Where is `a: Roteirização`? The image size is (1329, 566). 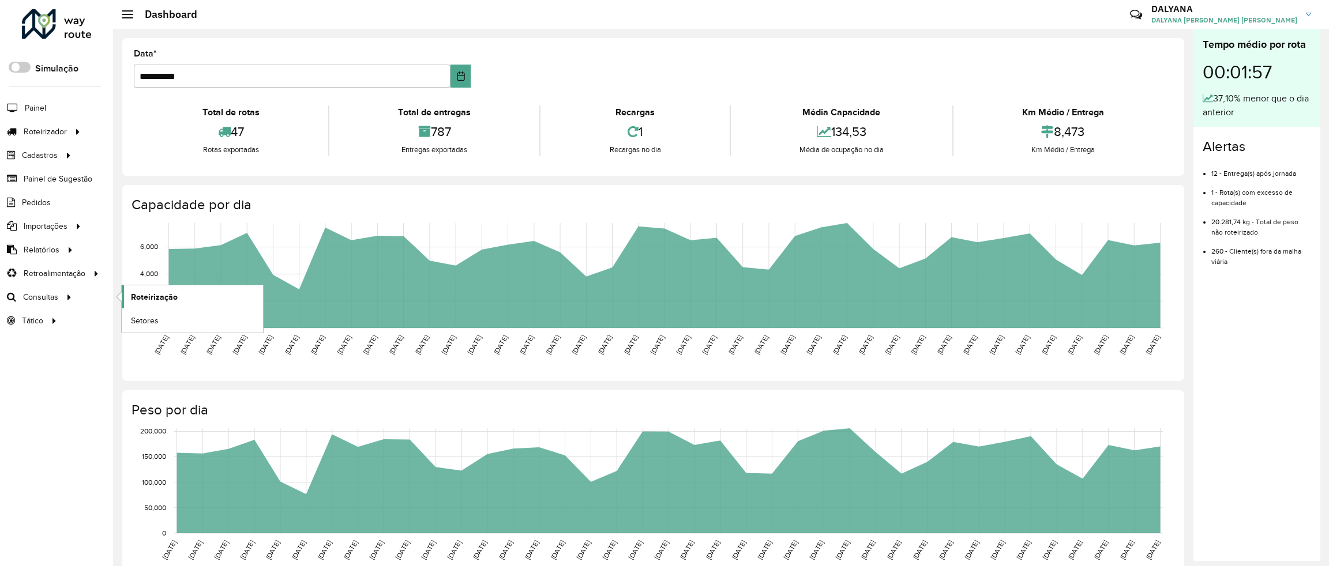
a: Roteirização is located at coordinates (192, 297).